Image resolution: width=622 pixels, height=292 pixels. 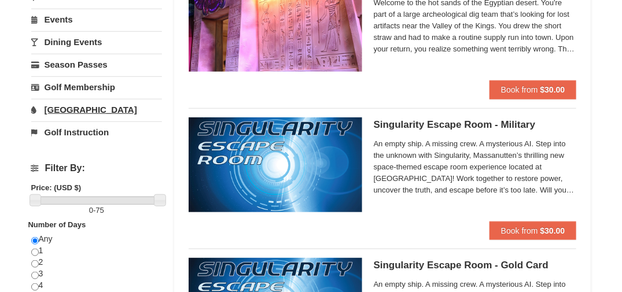 What do you see at coordinates (475, 125) in the screenshot?
I see `h5: Singularity Escape Room - Military` at bounding box center [475, 125].